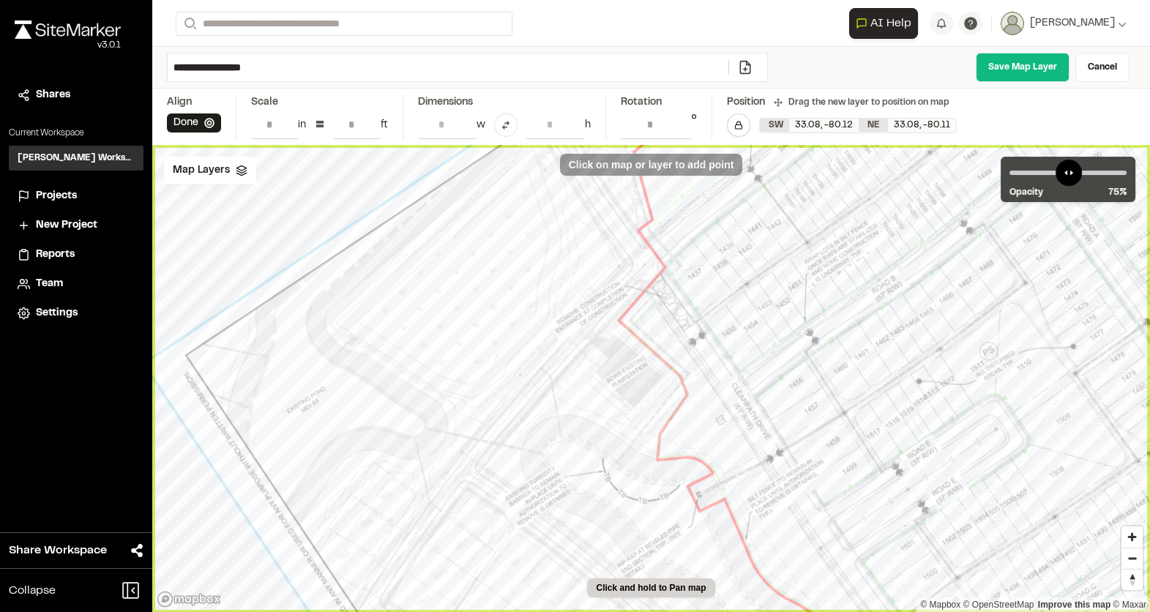  I want to click on span: Team, so click(49, 284).